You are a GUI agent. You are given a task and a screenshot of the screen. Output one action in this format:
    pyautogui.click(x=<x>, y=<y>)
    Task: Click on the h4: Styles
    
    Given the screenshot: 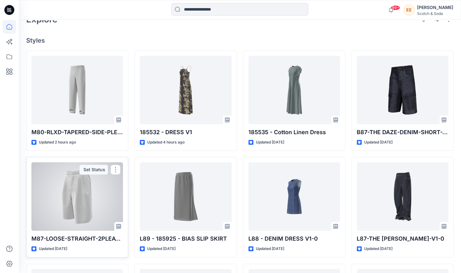 What is the action you would take?
    pyautogui.click(x=240, y=40)
    